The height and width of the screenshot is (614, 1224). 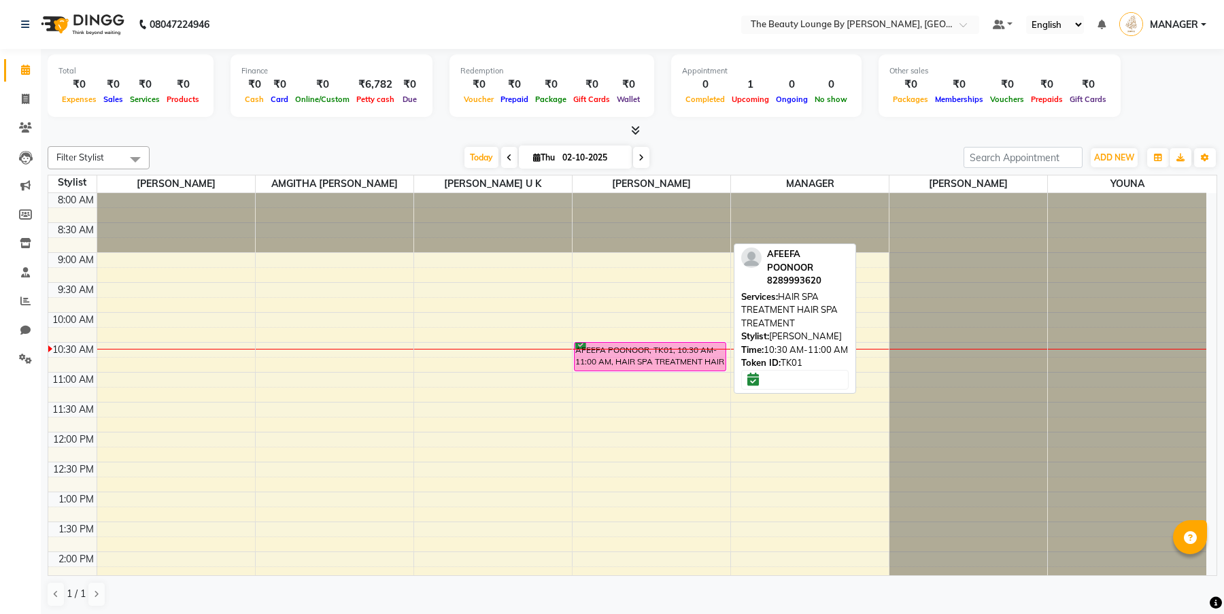 I want to click on b: 08047224946, so click(x=180, y=24).